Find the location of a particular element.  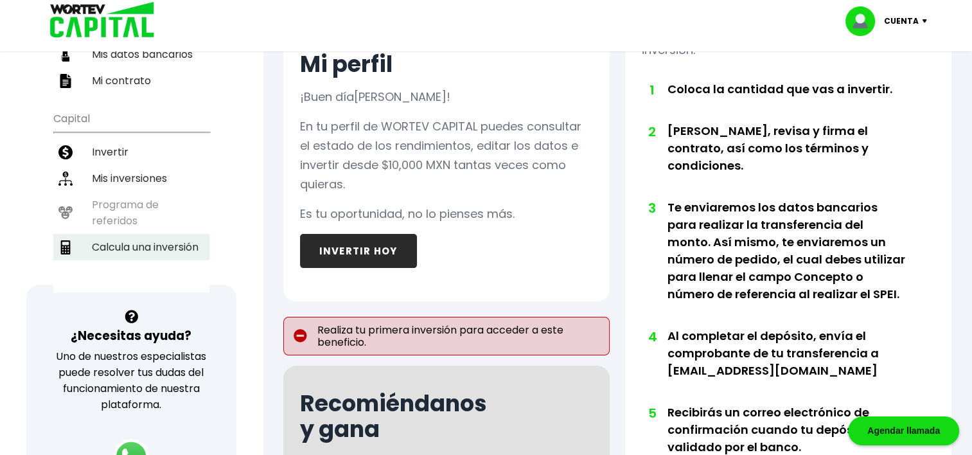

li: Mis datos bancarios is located at coordinates (131, 54).